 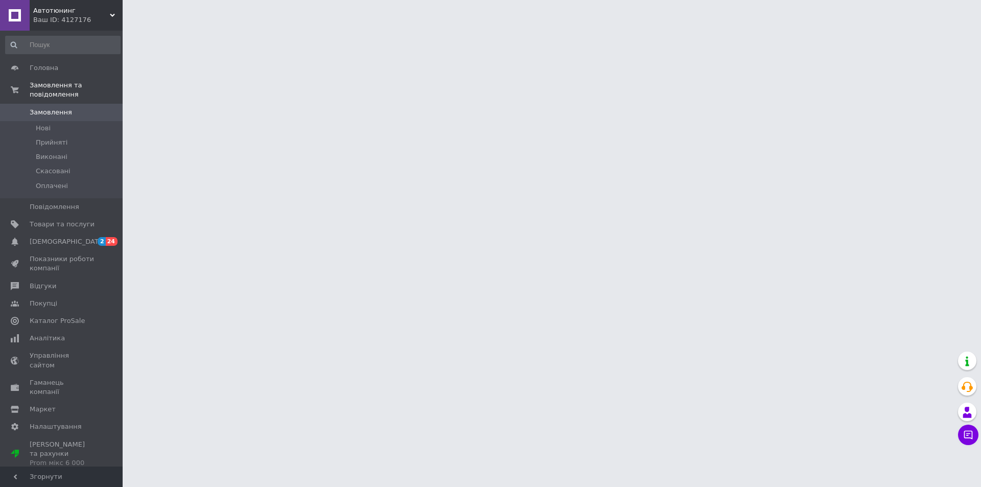 What do you see at coordinates (76, 90) in the screenshot?
I see `span: Замовлення та повідомлення` at bounding box center [76, 90].